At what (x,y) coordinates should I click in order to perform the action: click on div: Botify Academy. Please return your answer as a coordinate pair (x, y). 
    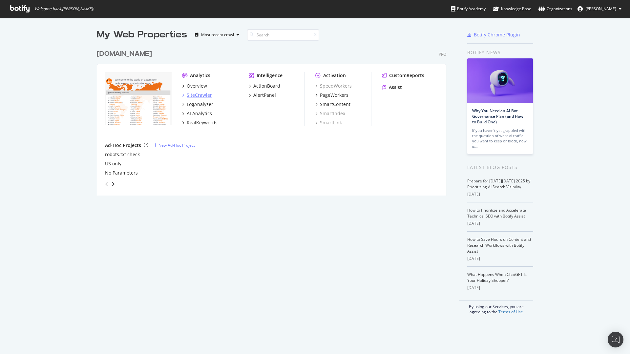
    Looking at the image, I should click on (468, 9).